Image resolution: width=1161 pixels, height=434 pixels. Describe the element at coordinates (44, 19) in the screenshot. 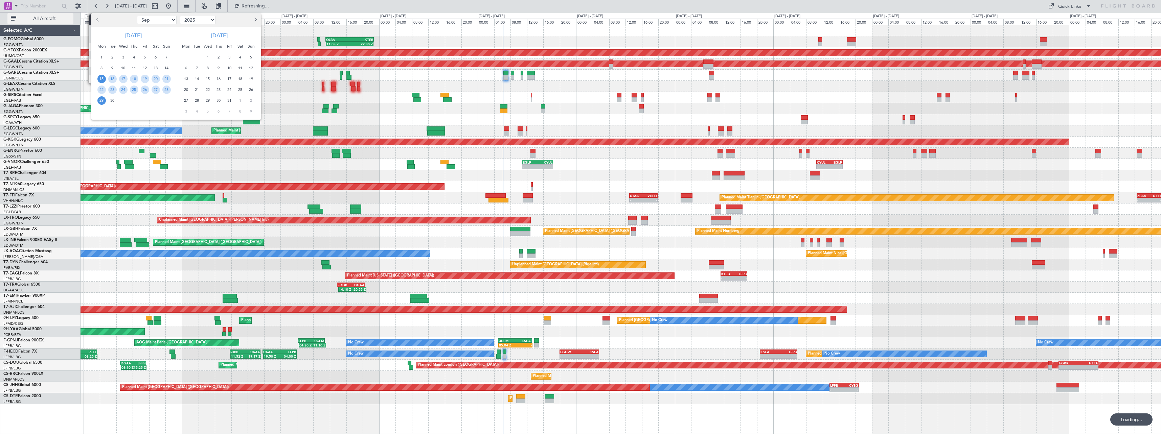

I see `span: All Aircraft` at that location.